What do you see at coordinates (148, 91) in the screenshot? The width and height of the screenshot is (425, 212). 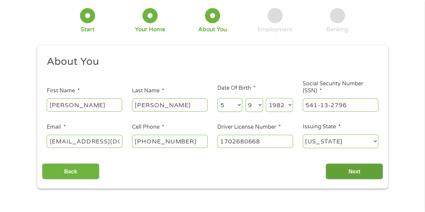 I see `label: Last Name` at bounding box center [148, 91].